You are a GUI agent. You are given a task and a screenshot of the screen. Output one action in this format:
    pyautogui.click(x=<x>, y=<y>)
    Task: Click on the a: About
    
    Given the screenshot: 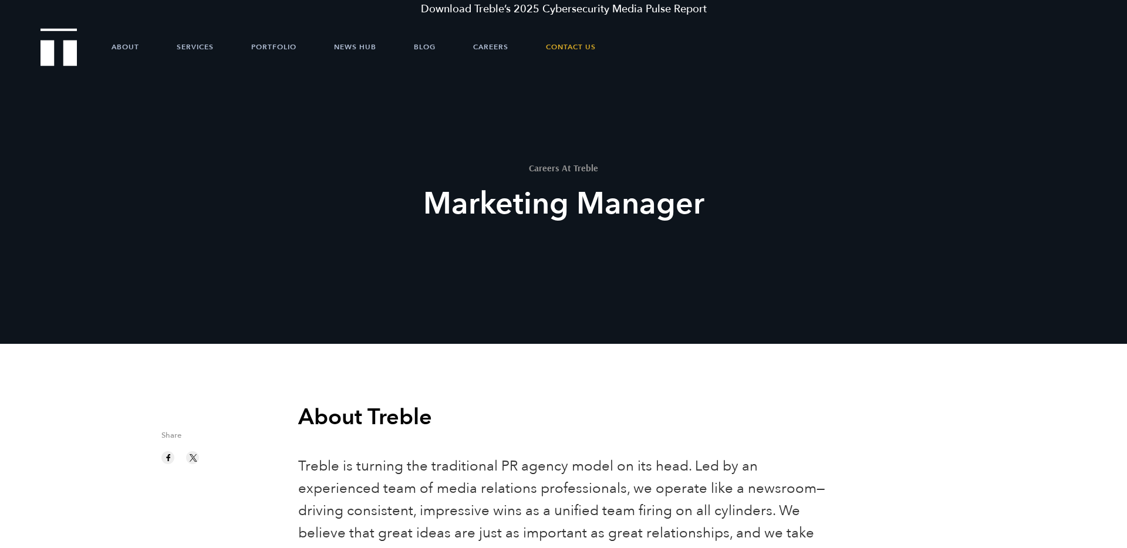 What is the action you would take?
    pyautogui.click(x=125, y=47)
    